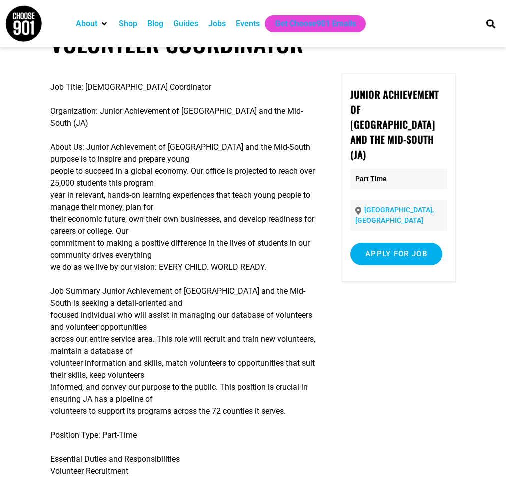 The height and width of the screenshot is (484, 506). What do you see at coordinates (272, 24) in the screenshot?
I see `nav: Main nav` at bounding box center [272, 24].